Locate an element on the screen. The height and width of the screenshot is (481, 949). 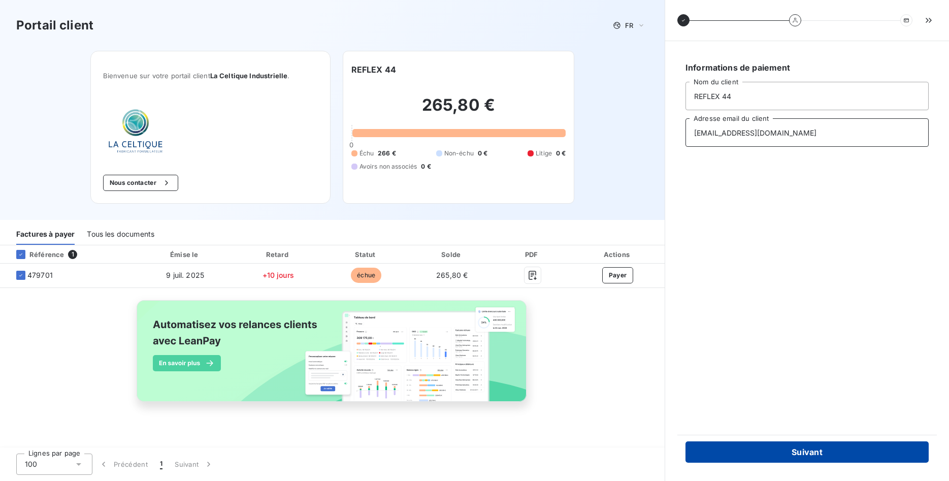
span: 0 is located at coordinates (351, 145).